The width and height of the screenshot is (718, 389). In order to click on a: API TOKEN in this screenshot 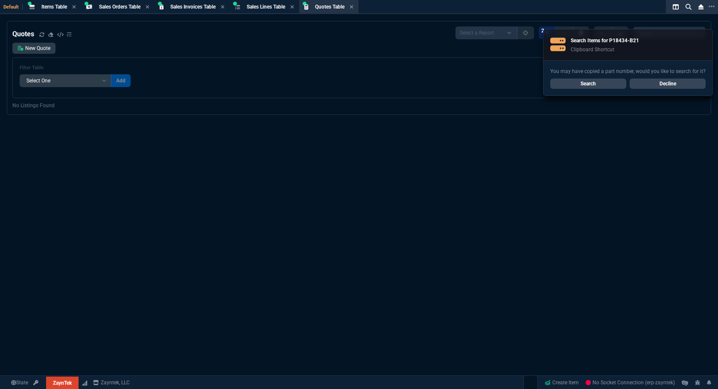, I will do `click(36, 383)`.